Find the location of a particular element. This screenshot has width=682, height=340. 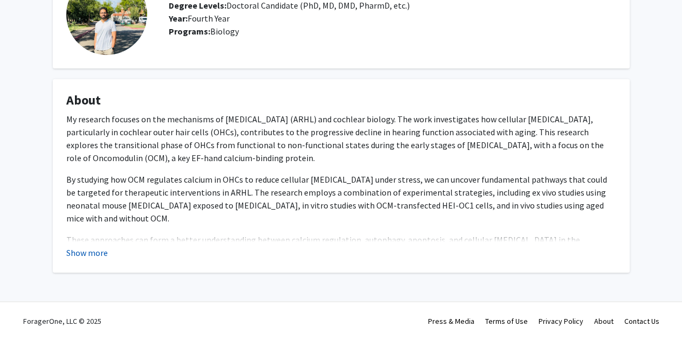

a: Terms of Use is located at coordinates (506, 321).